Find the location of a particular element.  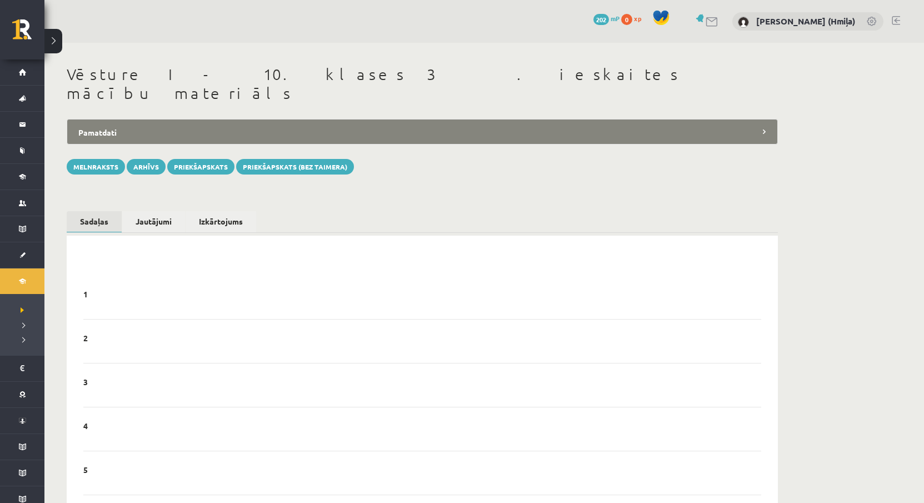

a: 202 mP is located at coordinates (606, 18).